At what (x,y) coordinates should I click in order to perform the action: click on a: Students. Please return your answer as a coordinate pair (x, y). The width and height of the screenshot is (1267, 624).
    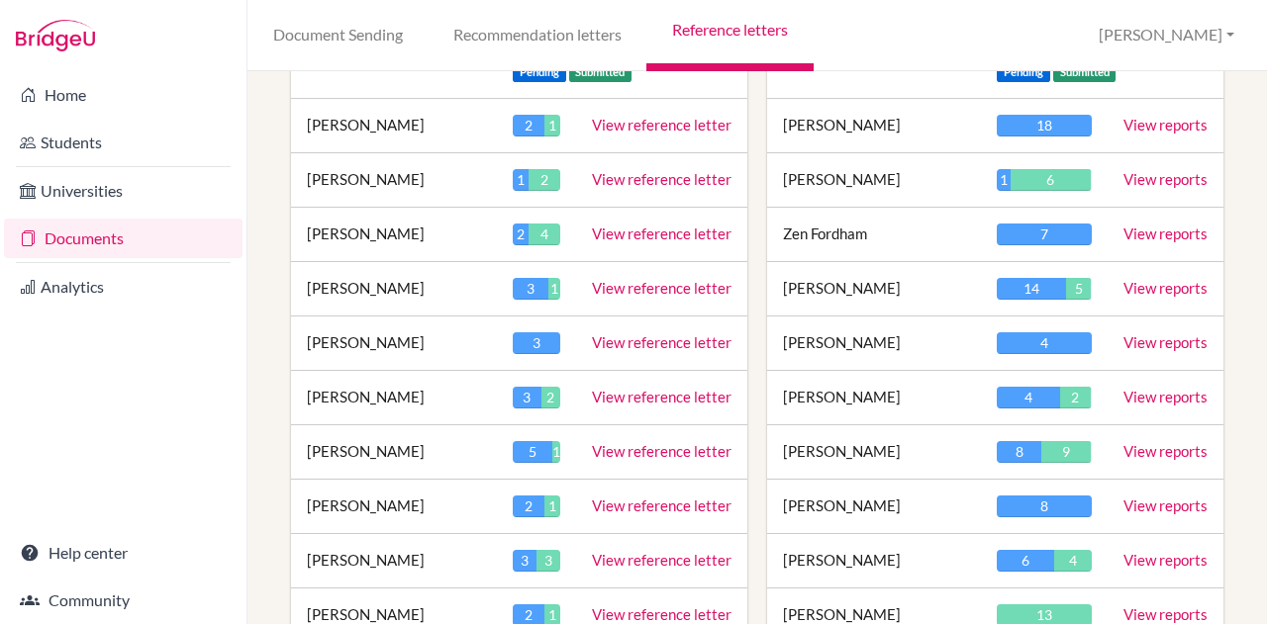
    Looking at the image, I should click on (123, 143).